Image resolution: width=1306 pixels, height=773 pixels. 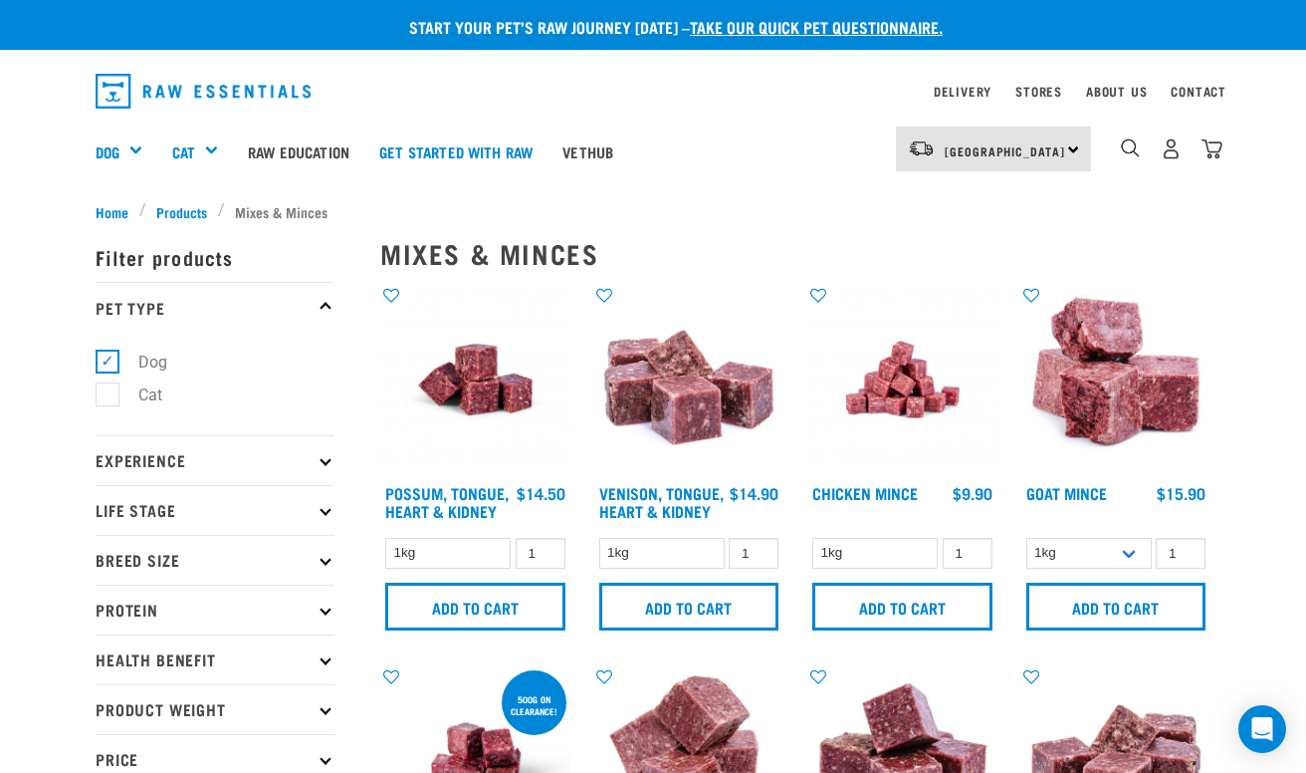 I want to click on p: Breed Size, so click(x=215, y=560).